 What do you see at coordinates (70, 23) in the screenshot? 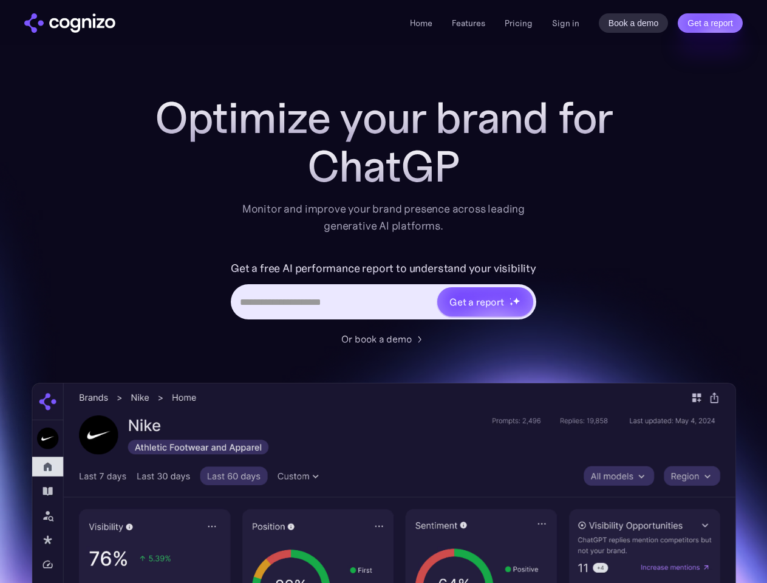
I see `img: cognizo logo` at bounding box center [70, 23].